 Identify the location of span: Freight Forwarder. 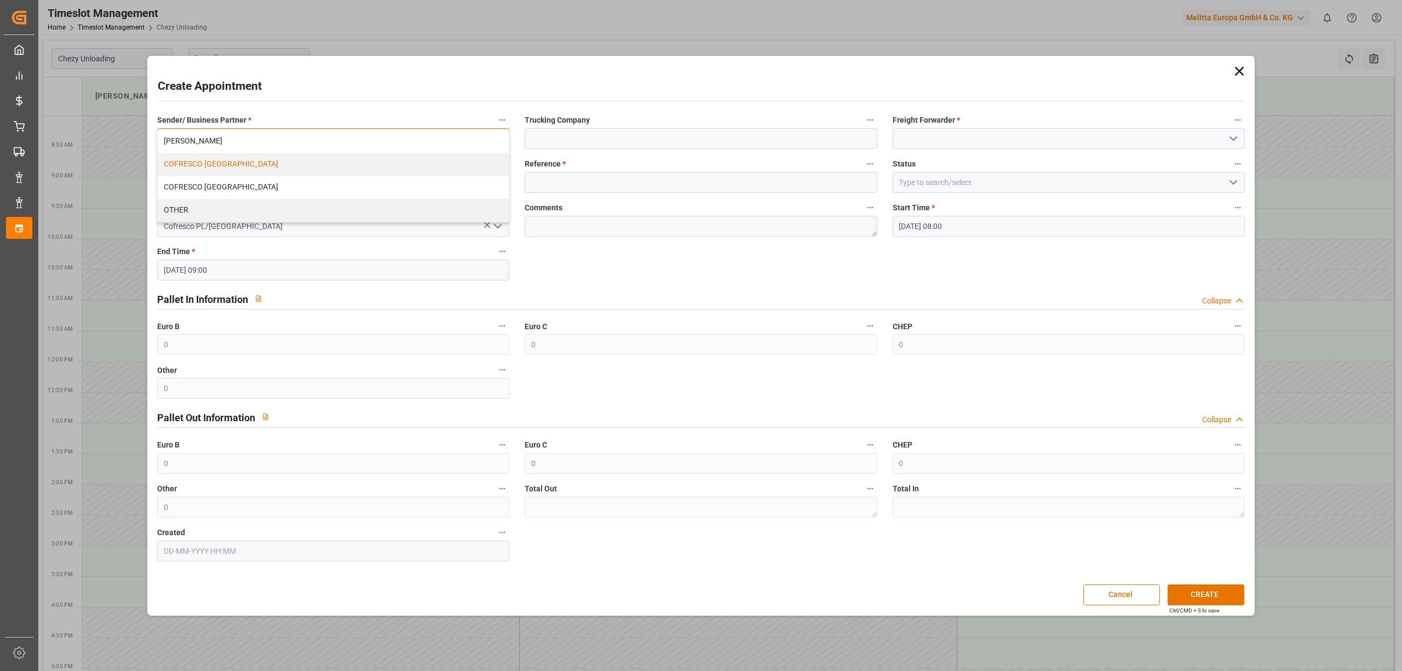
(926, 120).